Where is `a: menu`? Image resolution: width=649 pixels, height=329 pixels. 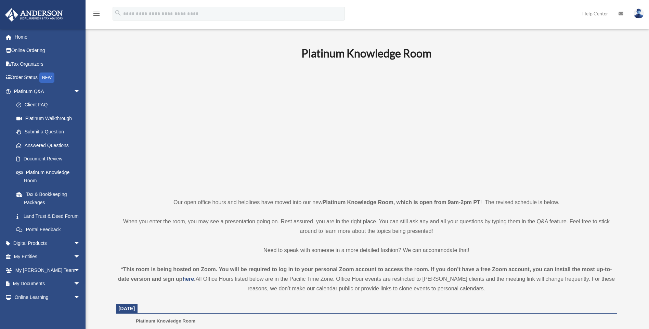
a: menu is located at coordinates (96, 15).